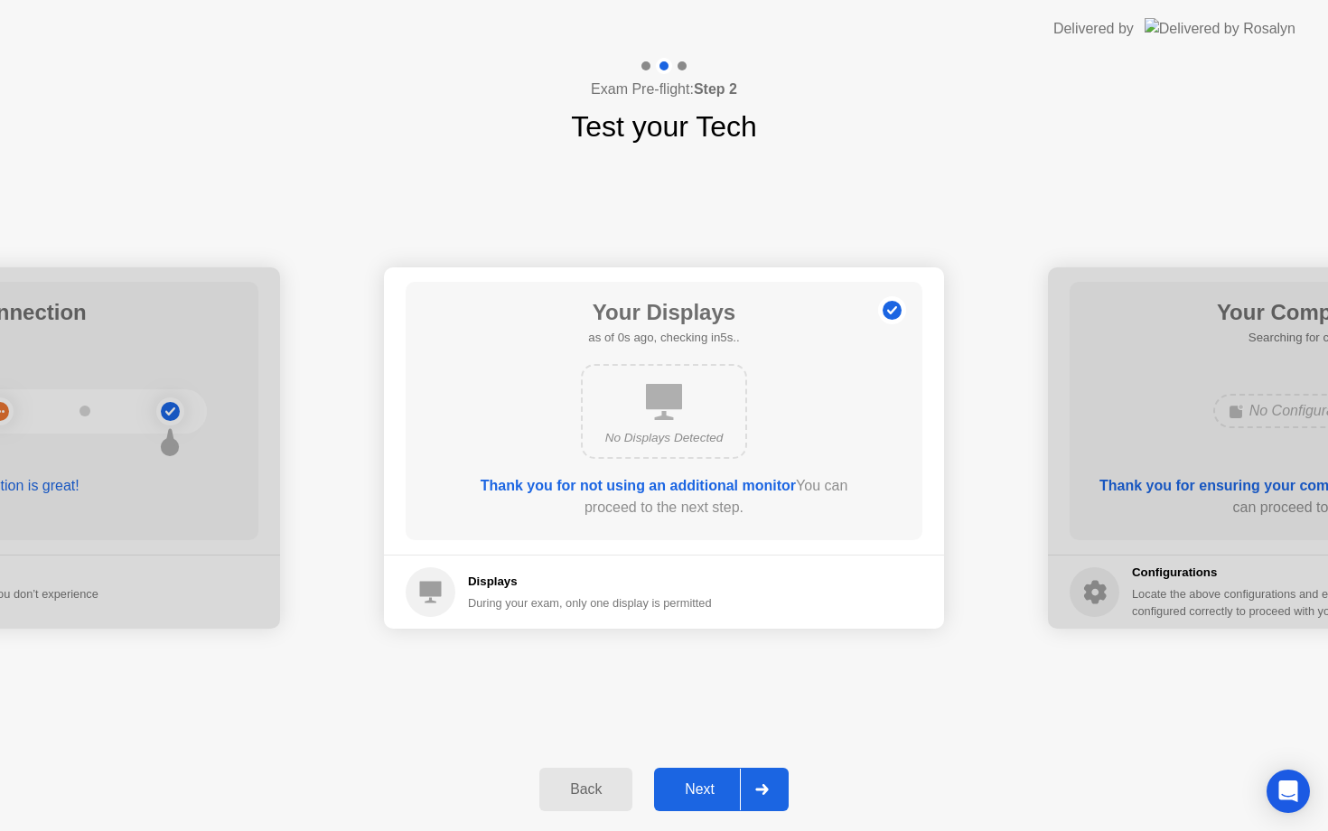  I want to click on button: Next, so click(721, 789).